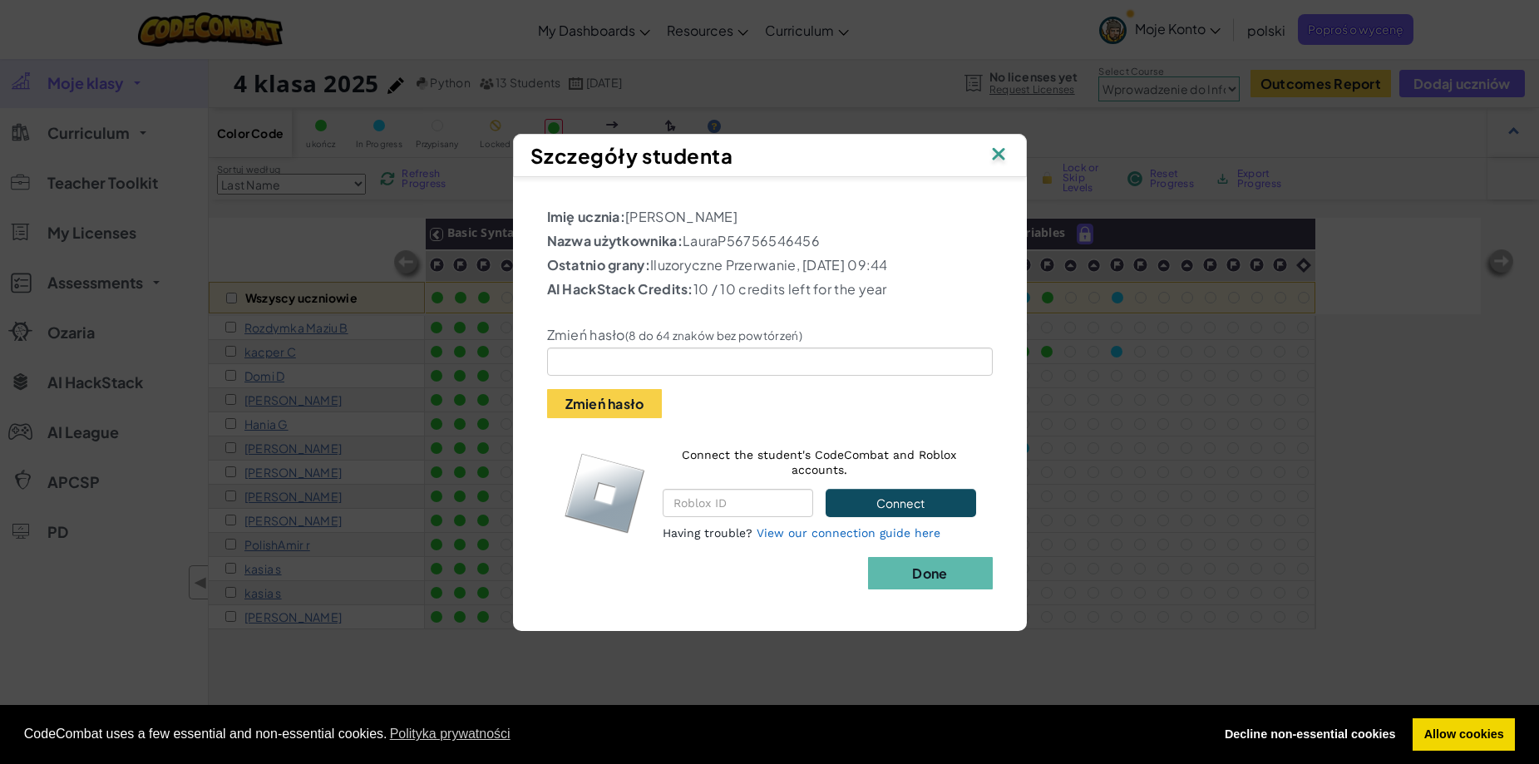  Describe the element at coordinates (632, 155) in the screenshot. I see `span: Szczegóły studenta` at that location.